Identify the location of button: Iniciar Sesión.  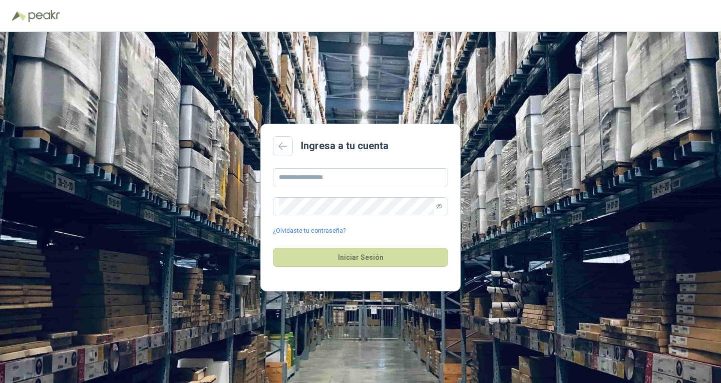
(361, 257).